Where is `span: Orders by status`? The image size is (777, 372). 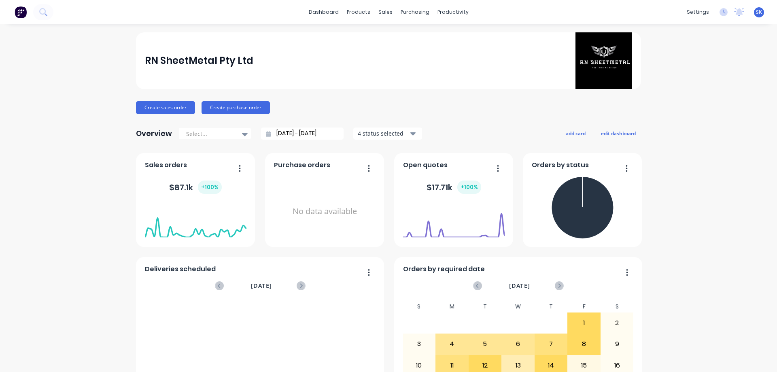
span: Orders by status is located at coordinates (560, 165).